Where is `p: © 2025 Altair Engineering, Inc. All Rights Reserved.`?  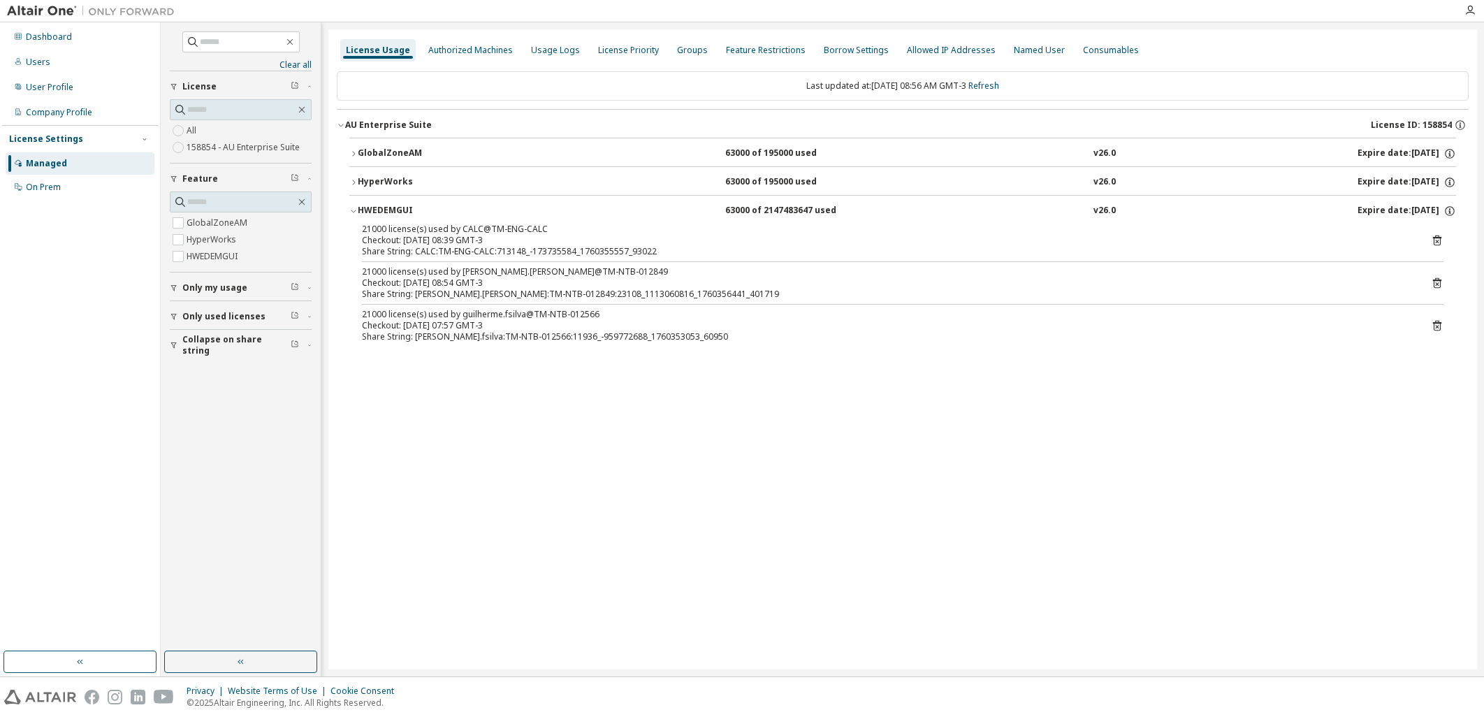 p: © 2025 Altair Engineering, Inc. All Rights Reserved. is located at coordinates (294, 702).